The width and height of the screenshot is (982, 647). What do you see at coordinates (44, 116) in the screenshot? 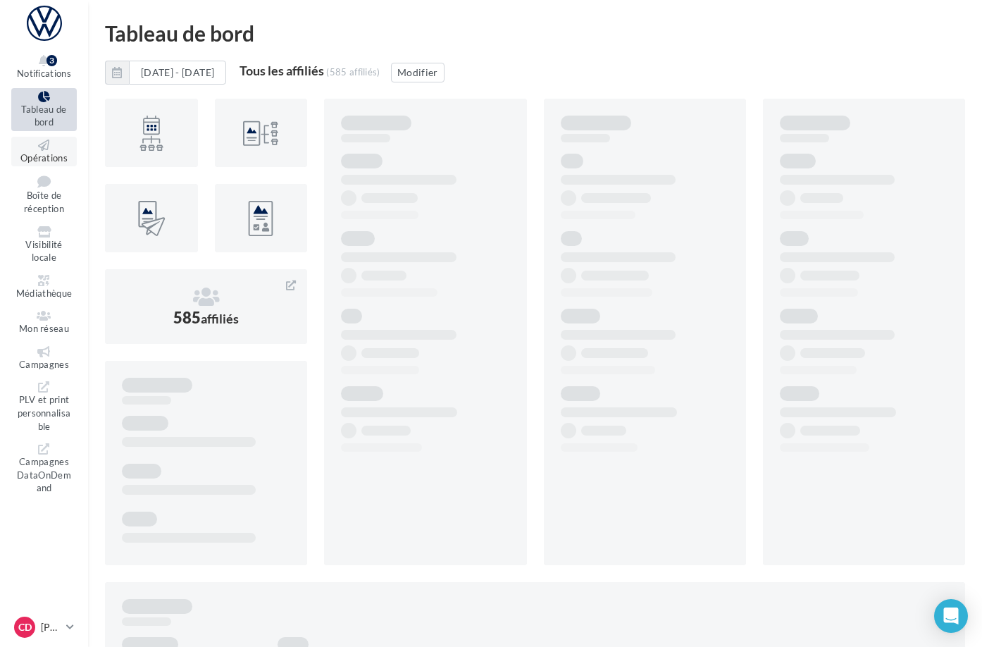
I see `span: Tableau de bord` at bounding box center [44, 116].